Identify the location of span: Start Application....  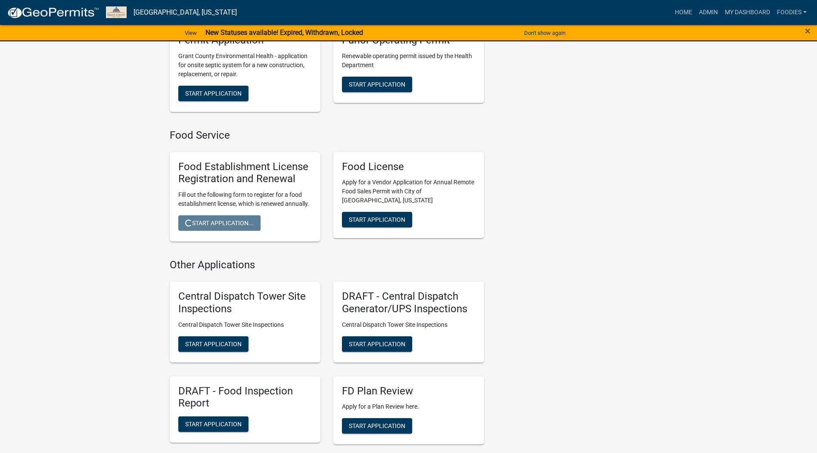
(219, 223).